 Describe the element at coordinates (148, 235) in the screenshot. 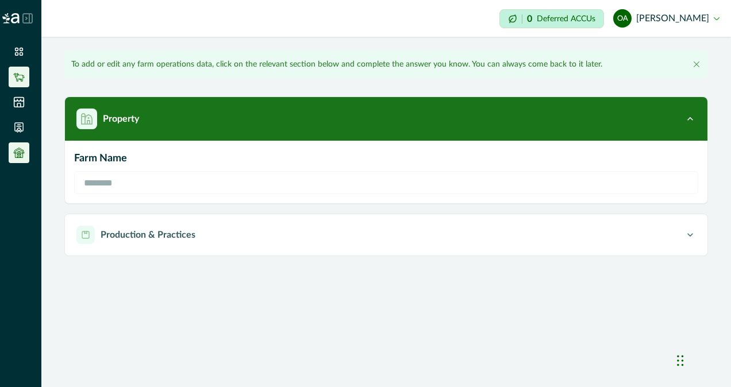

I see `p: Production & Practices` at that location.